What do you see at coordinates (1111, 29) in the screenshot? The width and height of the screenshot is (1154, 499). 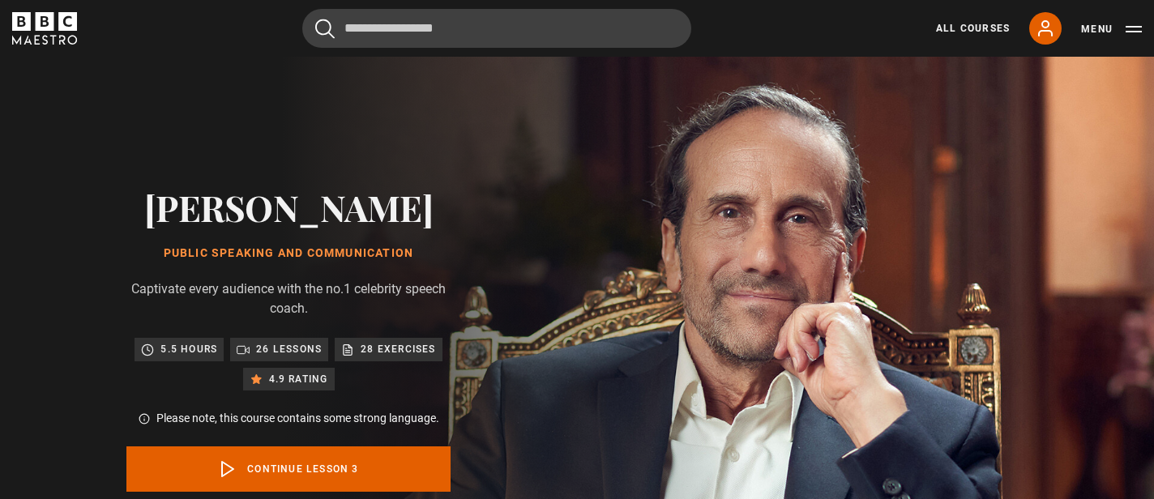 I see `button: Toggle navigation` at bounding box center [1111, 29].